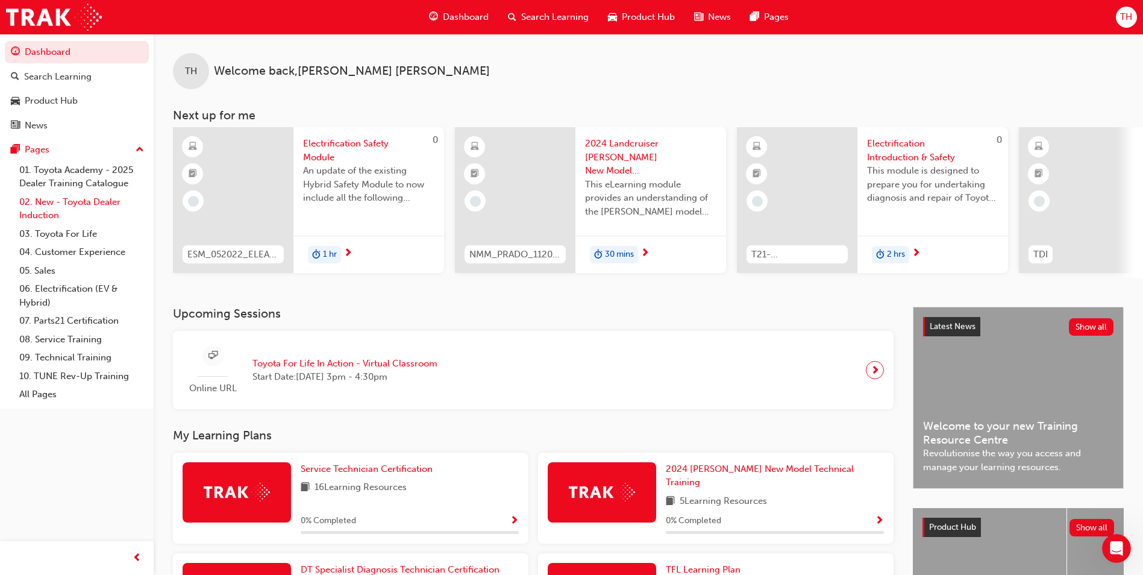 Image resolution: width=1143 pixels, height=575 pixels. What do you see at coordinates (555, 17) in the screenshot?
I see `span: Search Learning` at bounding box center [555, 17].